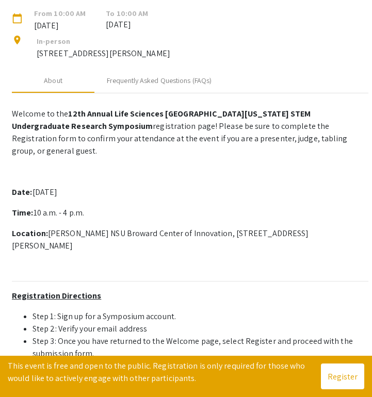  I want to click on strong: Location:, so click(30, 233).